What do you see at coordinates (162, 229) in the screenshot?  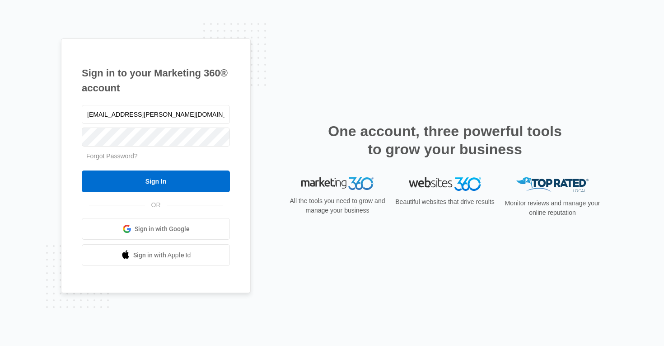 I see `span: Sign in with Google` at bounding box center [162, 229].